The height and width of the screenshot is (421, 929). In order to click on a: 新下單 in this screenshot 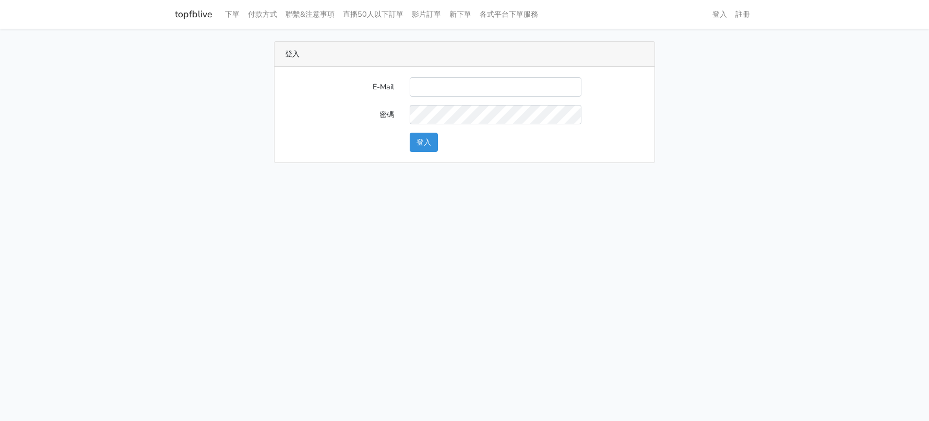, I will do `click(460, 14)`.